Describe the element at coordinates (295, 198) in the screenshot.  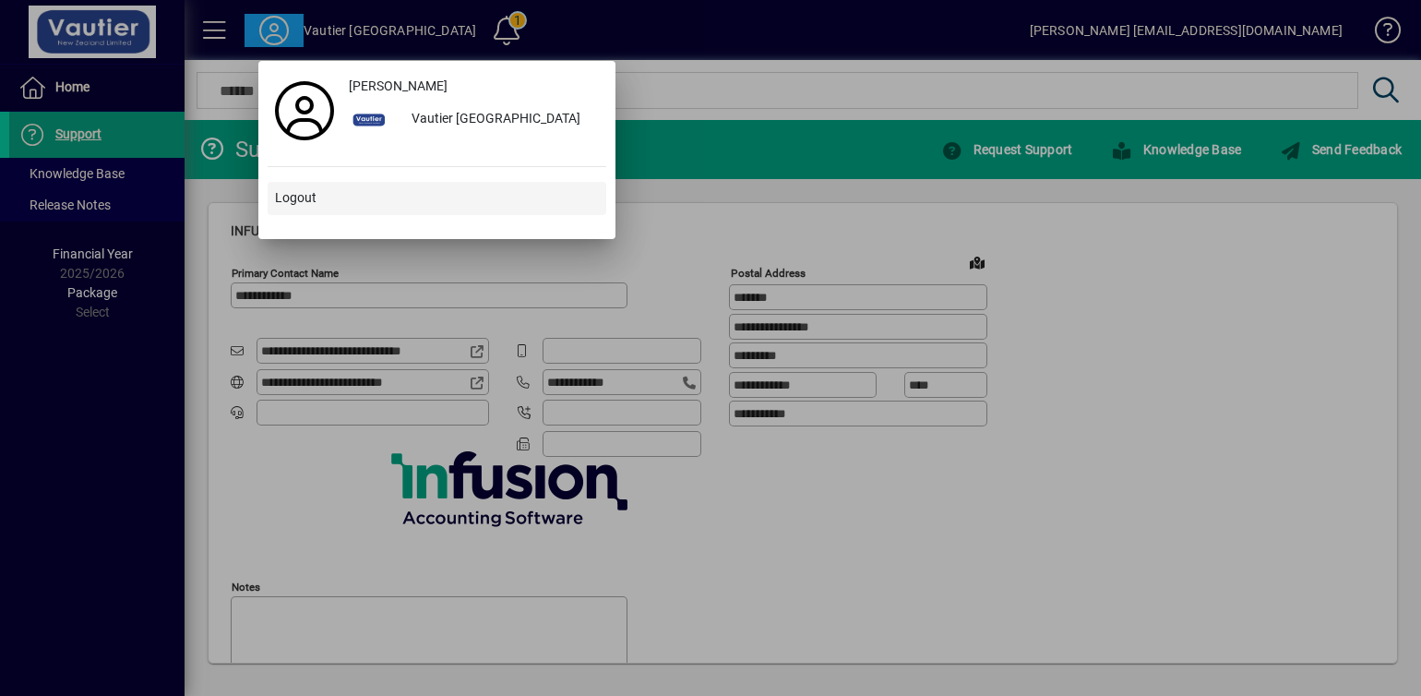
I see `span: Logout` at that location.